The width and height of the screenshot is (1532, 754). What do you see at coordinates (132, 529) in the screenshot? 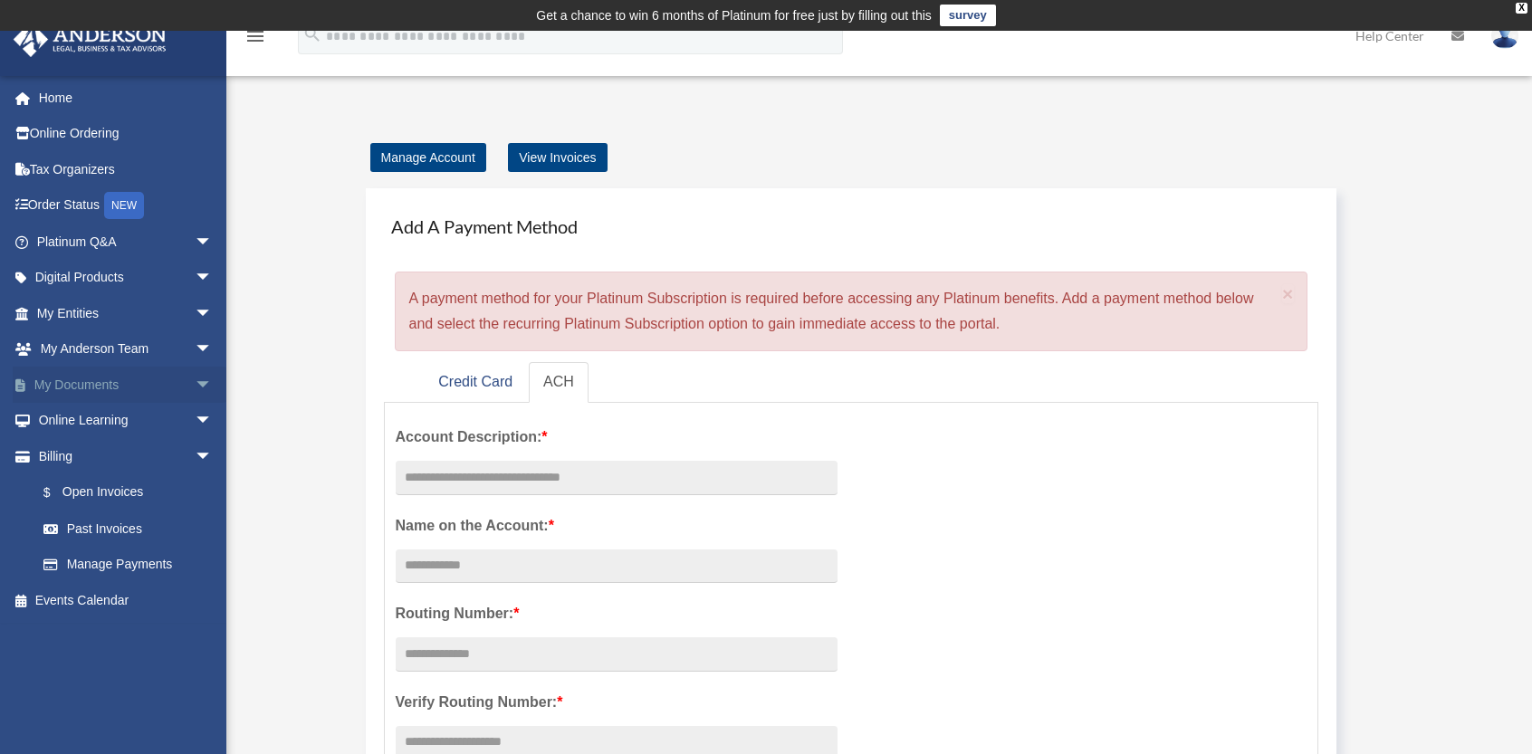
I see `a: Past Invoices` at bounding box center [132, 529].